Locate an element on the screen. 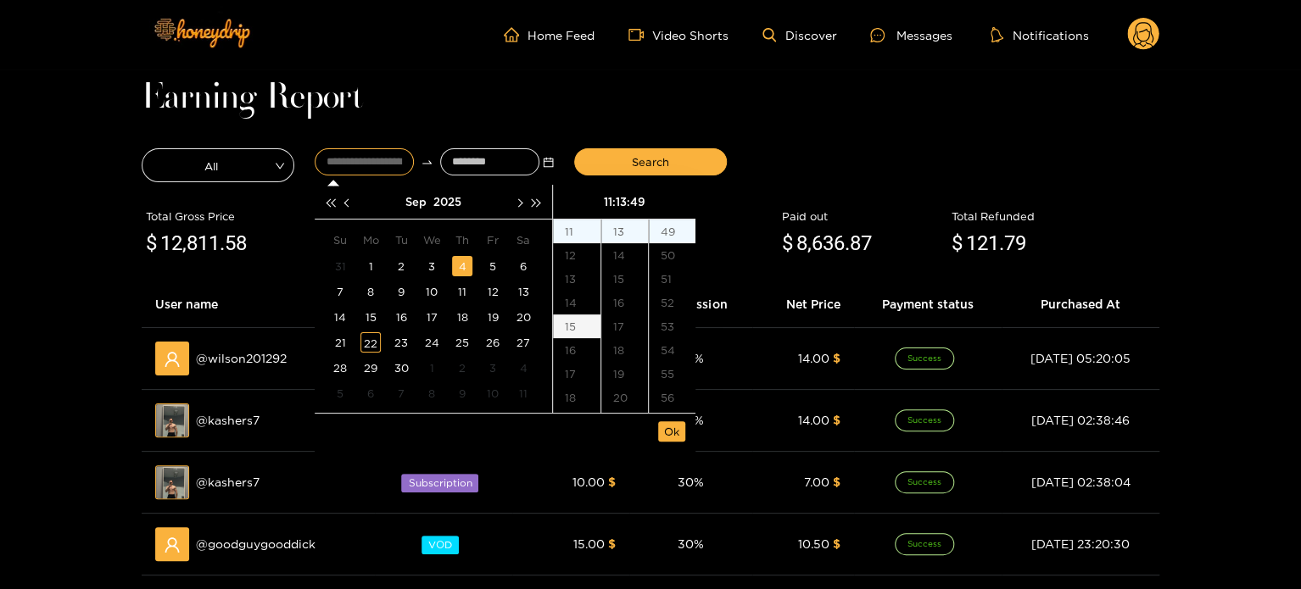  td: 2025-10-04 is located at coordinates (523, 368).